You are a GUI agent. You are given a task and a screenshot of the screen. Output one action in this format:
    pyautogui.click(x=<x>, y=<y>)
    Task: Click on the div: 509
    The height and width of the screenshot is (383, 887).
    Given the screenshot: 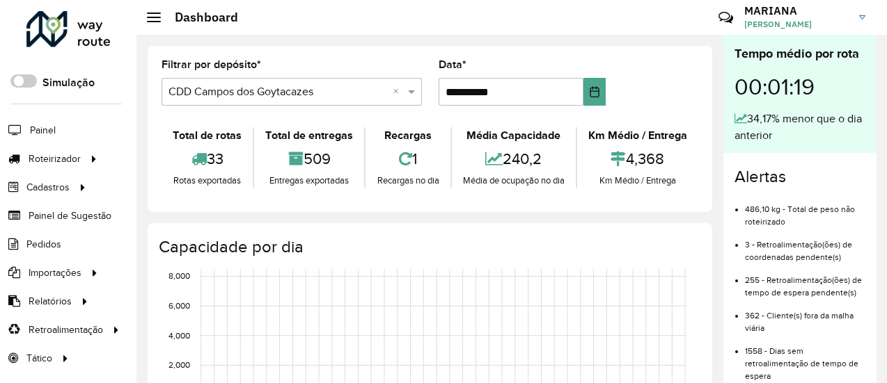 What is the action you would take?
    pyautogui.click(x=309, y=159)
    